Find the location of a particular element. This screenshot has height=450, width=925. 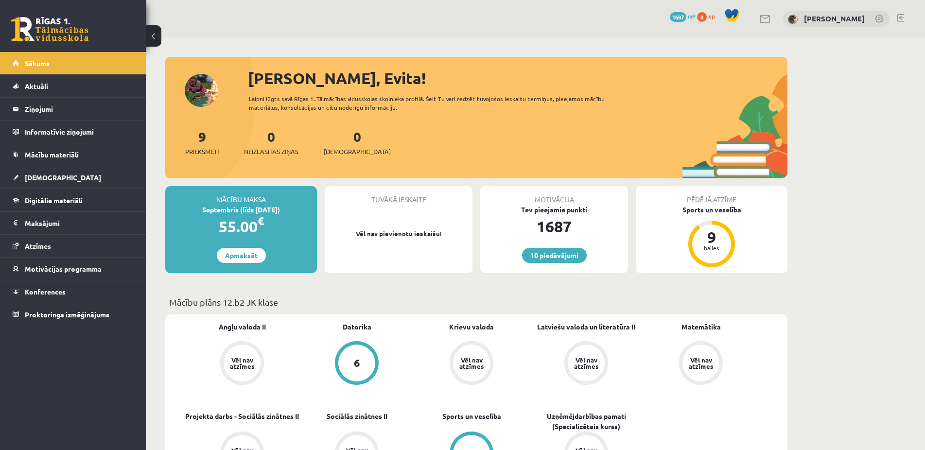

a: Latviešu valoda un literatūra II is located at coordinates (586, 327).